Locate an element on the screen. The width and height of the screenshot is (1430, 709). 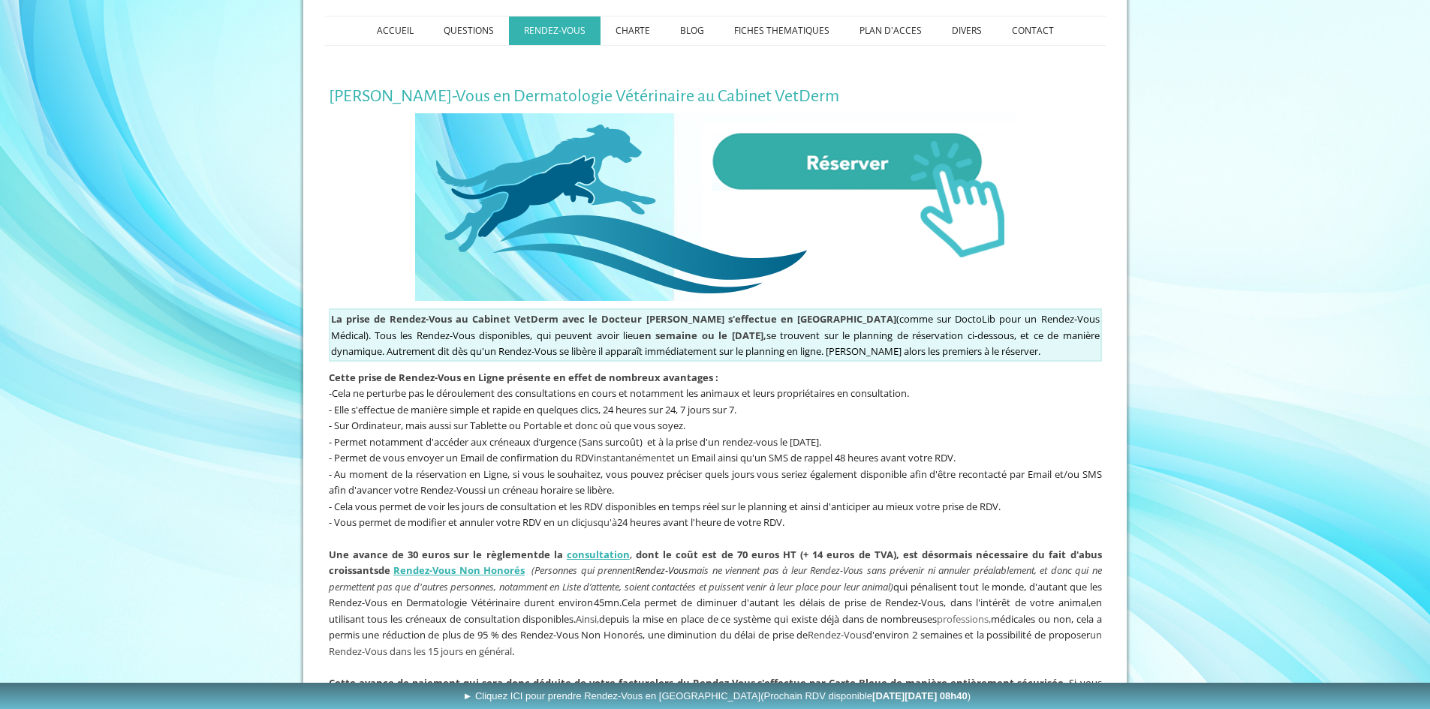
a: BLOG is located at coordinates (692, 31).